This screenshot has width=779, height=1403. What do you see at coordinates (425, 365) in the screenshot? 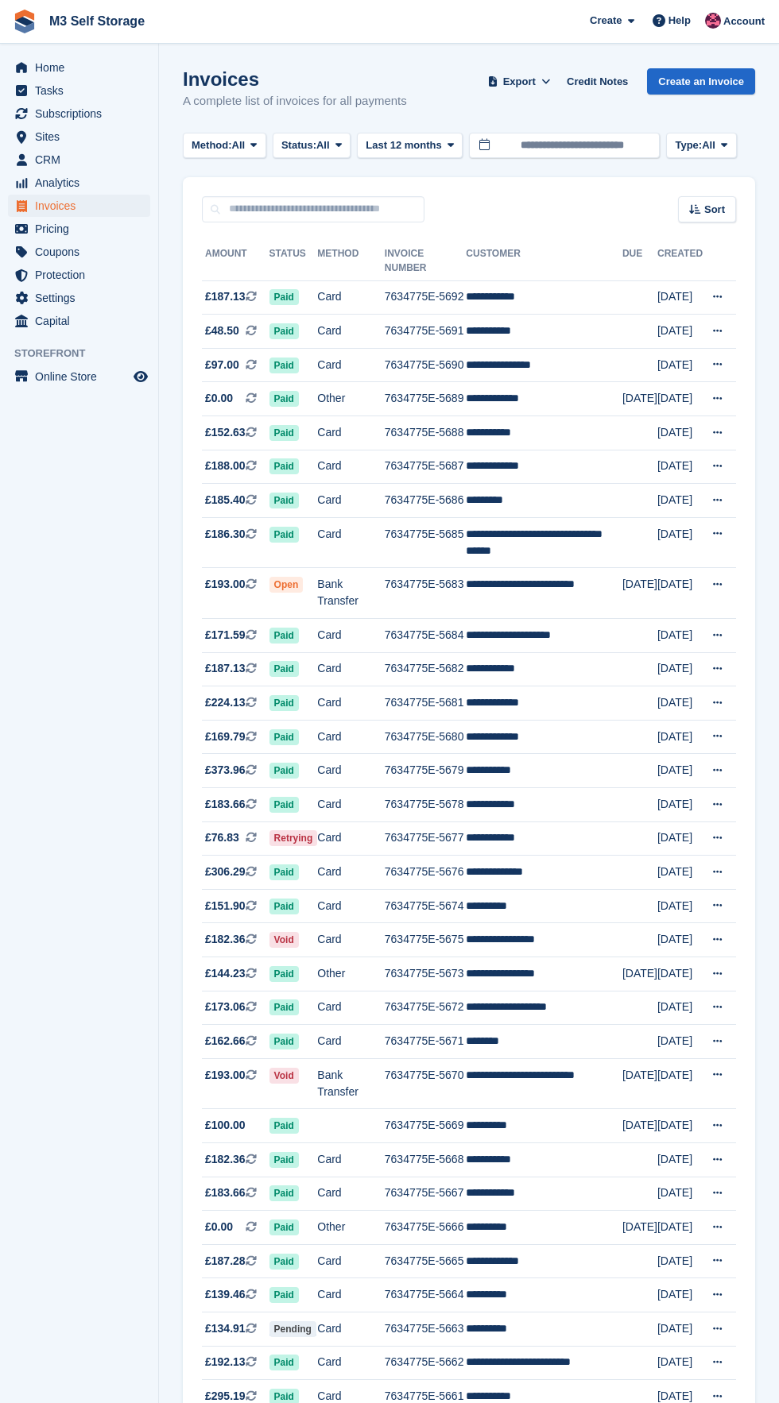
I see `td: 7634775E-5690` at bounding box center [425, 365].